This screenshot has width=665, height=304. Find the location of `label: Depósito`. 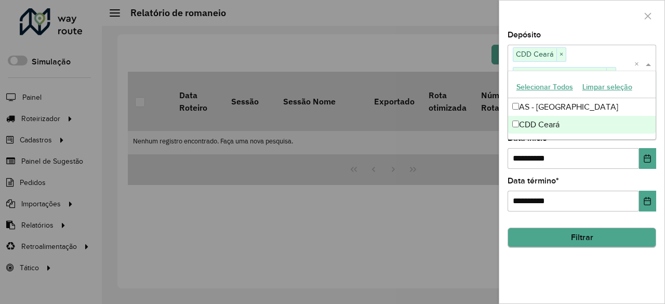

label: Depósito is located at coordinates (524, 35).